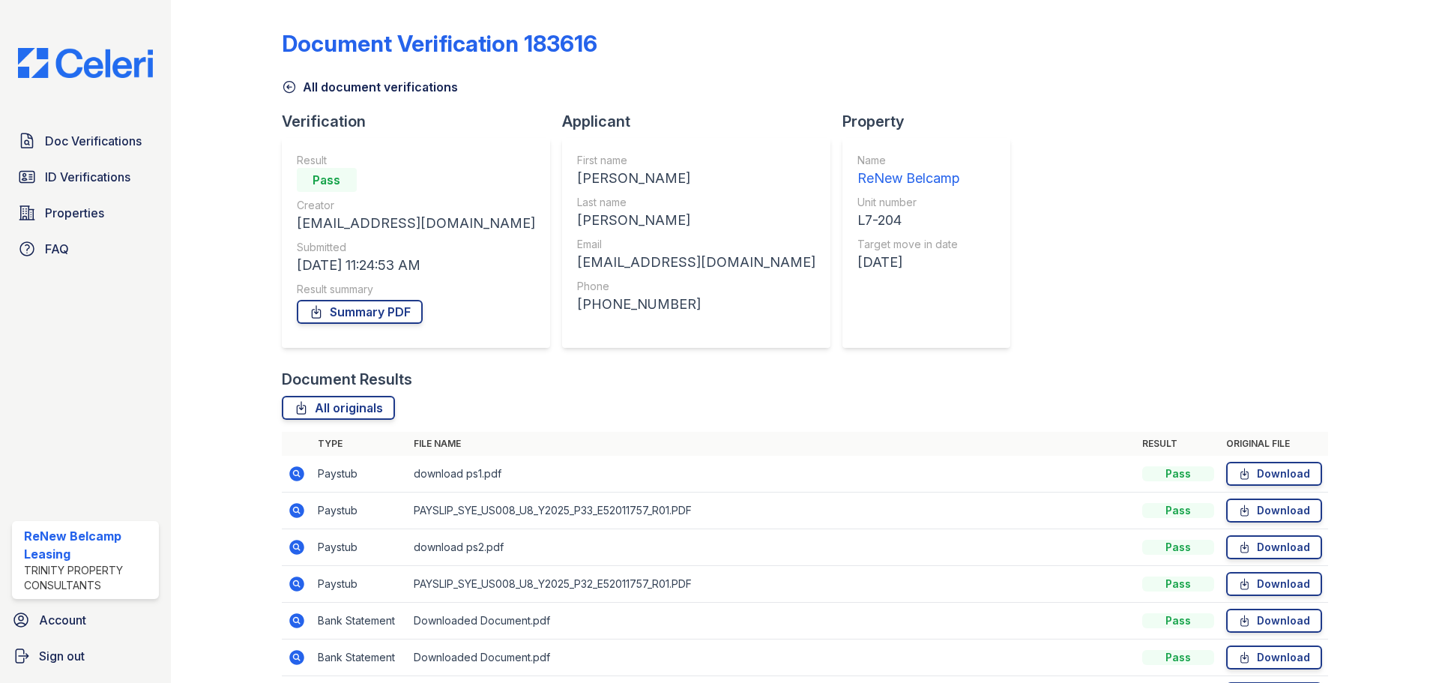 This screenshot has width=1439, height=683. What do you see at coordinates (908, 220) in the screenshot?
I see `div: L7-204` at bounding box center [908, 220].